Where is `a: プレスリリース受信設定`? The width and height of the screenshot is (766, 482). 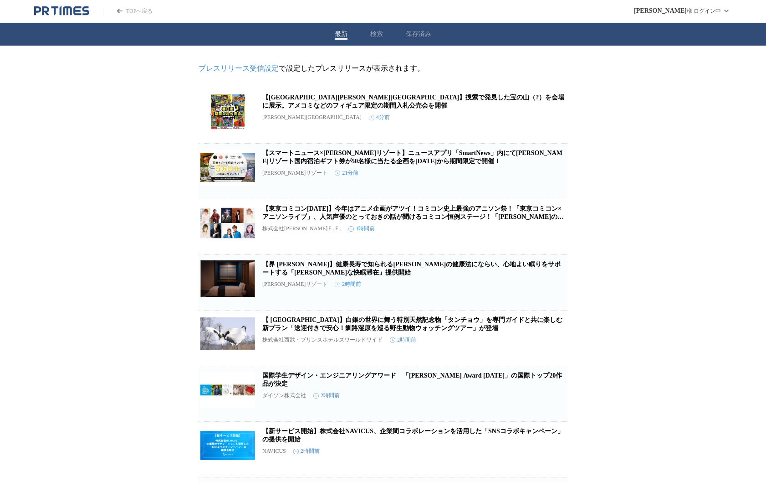
a: プレスリリース受信設定 is located at coordinates (239, 68).